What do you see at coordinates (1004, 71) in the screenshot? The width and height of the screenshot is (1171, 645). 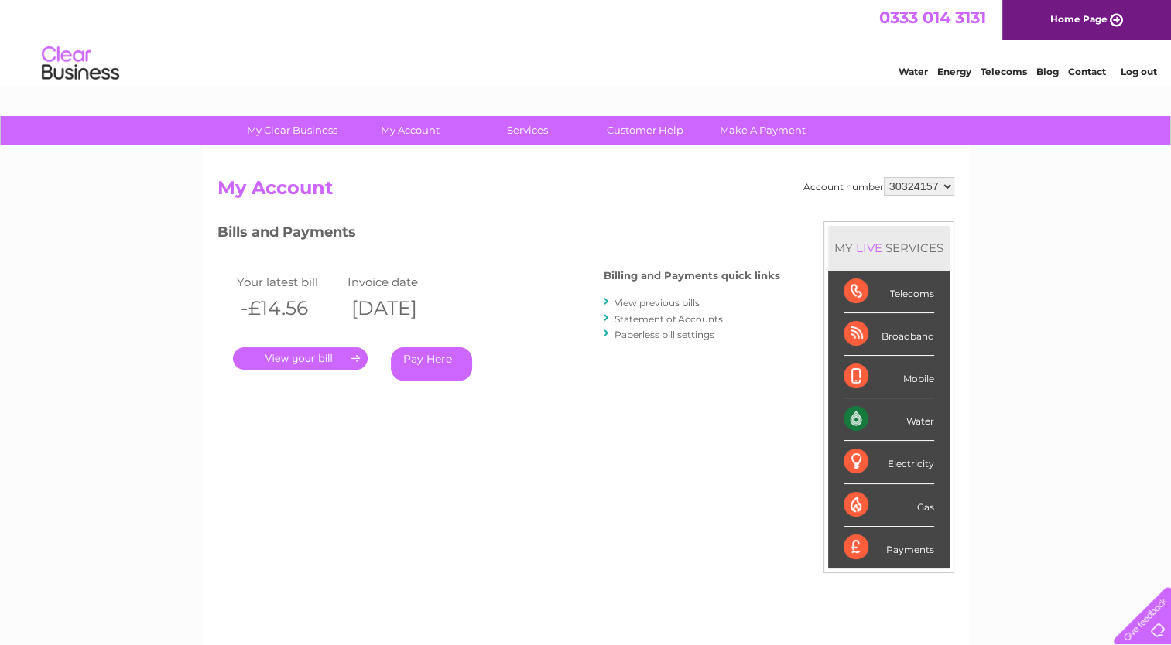 I see `a: Telecoms` at bounding box center [1004, 71].